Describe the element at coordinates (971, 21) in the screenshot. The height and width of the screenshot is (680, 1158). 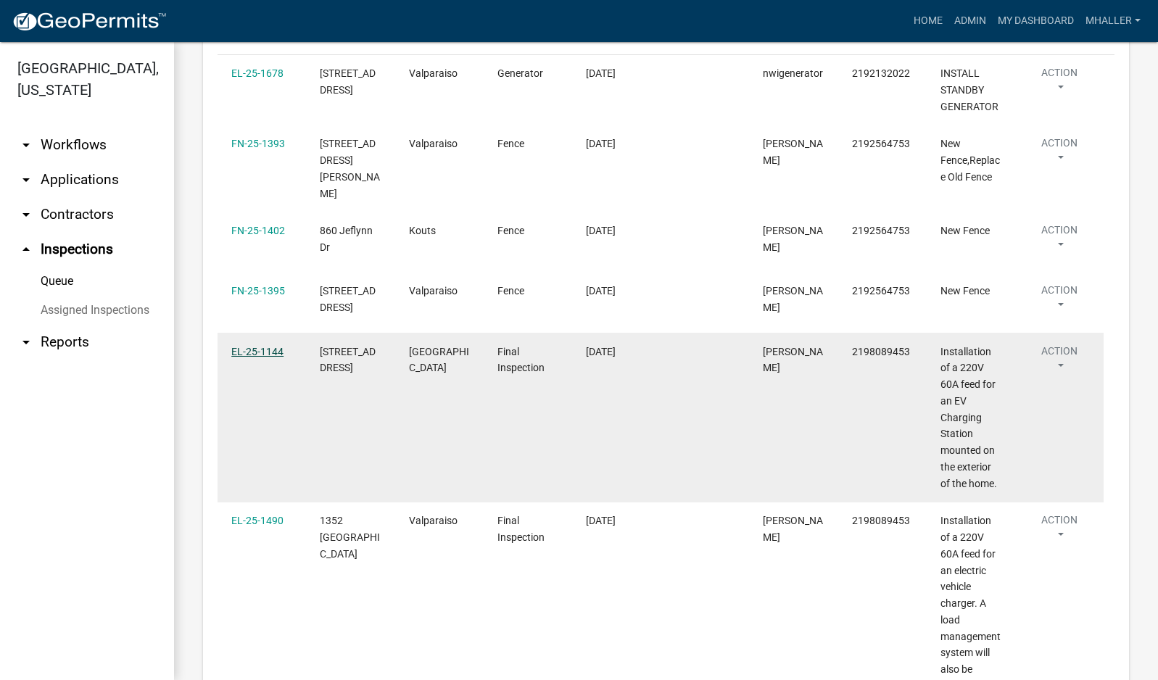
I see `a: Admin` at that location.